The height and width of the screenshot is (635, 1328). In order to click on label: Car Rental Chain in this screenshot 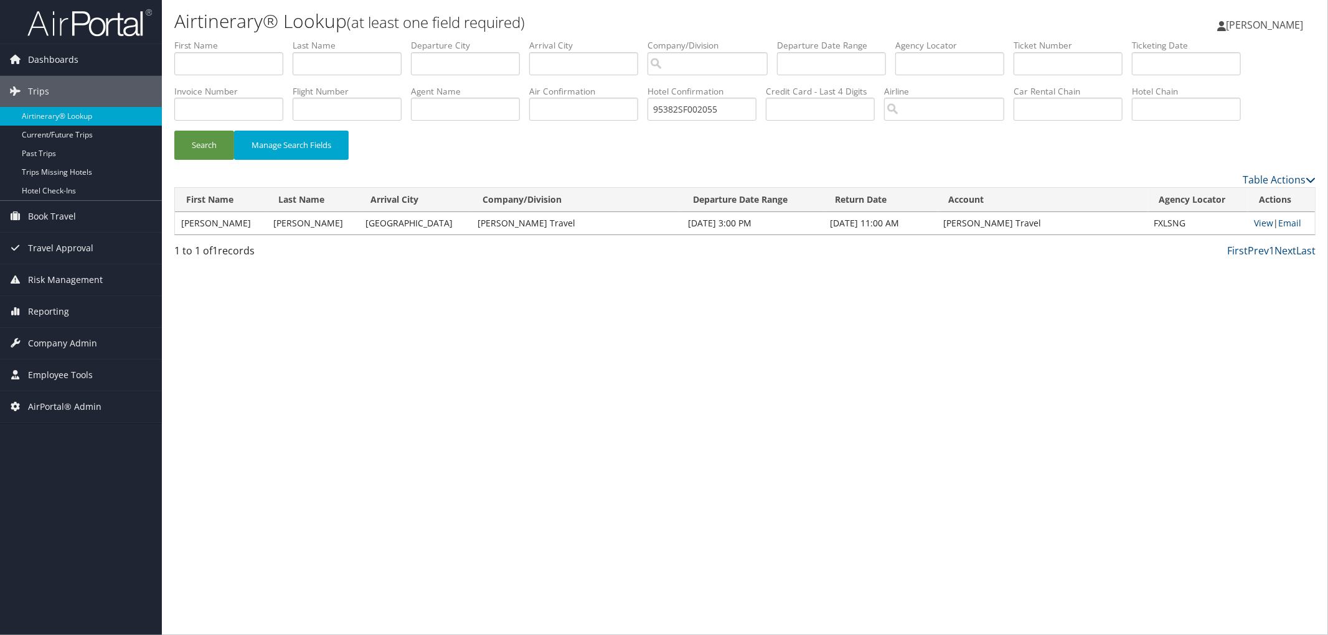, I will do `click(1072, 91)`.